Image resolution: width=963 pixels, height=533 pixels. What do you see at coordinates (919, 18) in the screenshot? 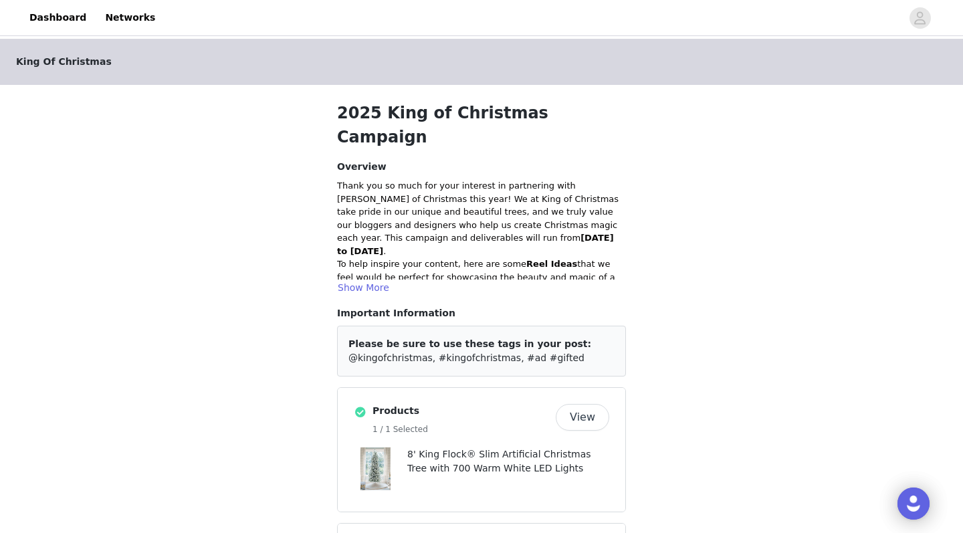
I see `div: avatar` at bounding box center [919, 18].